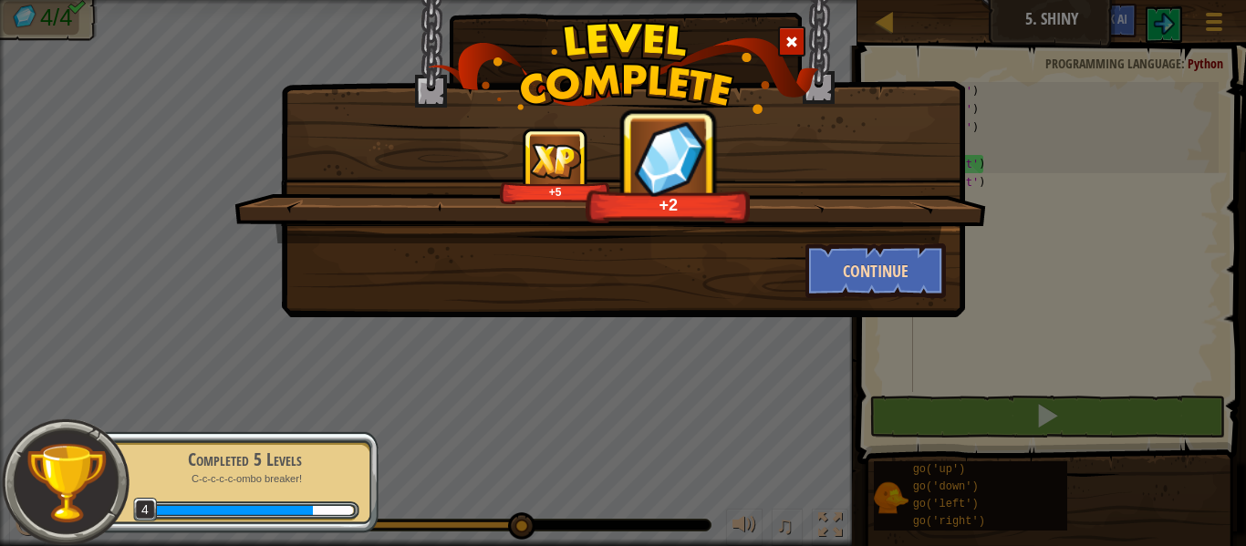 This screenshot has height=546, width=1246. Describe the element at coordinates (66, 482) in the screenshot. I see `img: trophy.png` at that location.